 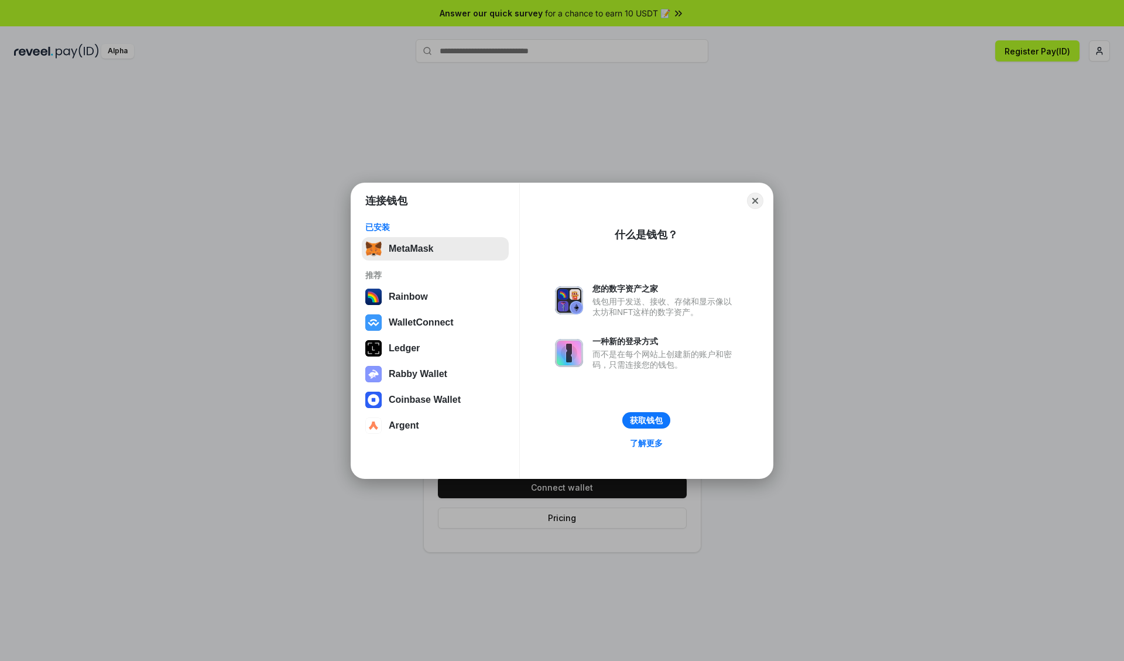 What do you see at coordinates (646, 420) in the screenshot?
I see `button: 获取钱包` at bounding box center [646, 420].